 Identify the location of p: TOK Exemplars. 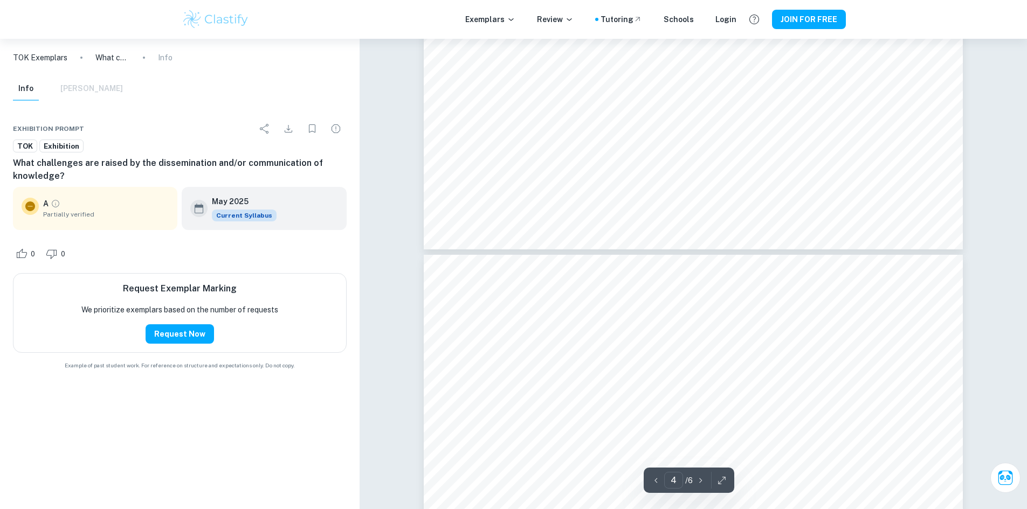
(40, 58).